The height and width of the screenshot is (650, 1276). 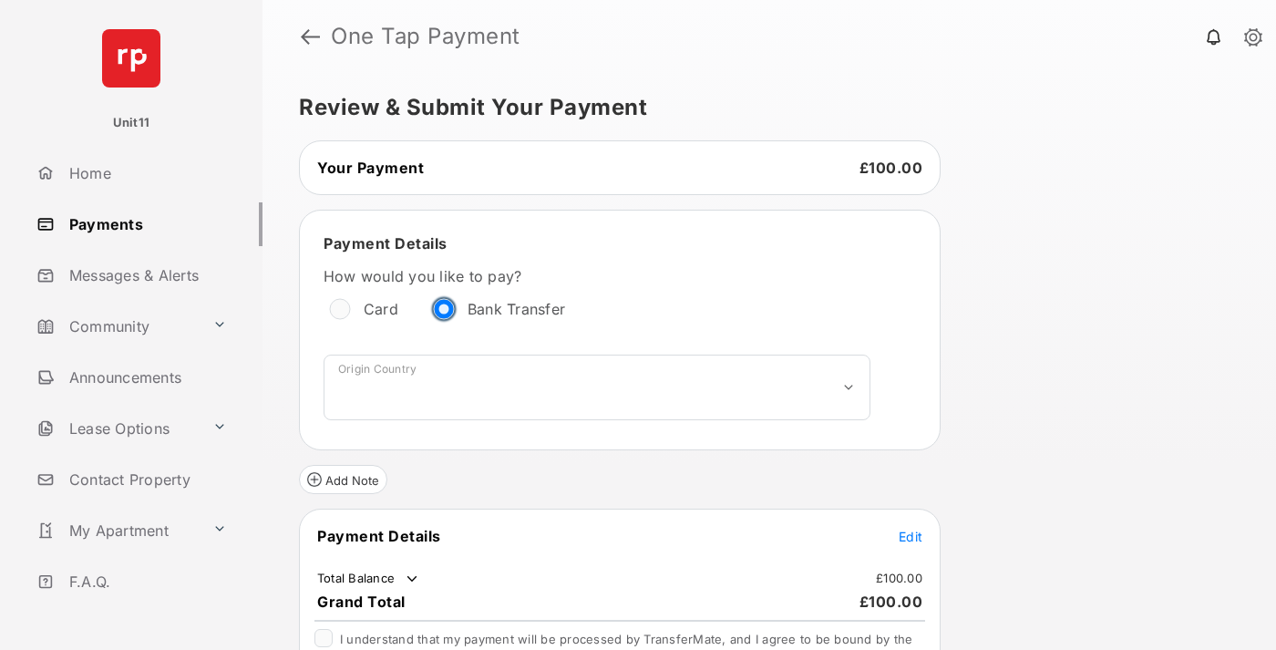 What do you see at coordinates (899, 578) in the screenshot?
I see `td: £100.00` at bounding box center [899, 578].